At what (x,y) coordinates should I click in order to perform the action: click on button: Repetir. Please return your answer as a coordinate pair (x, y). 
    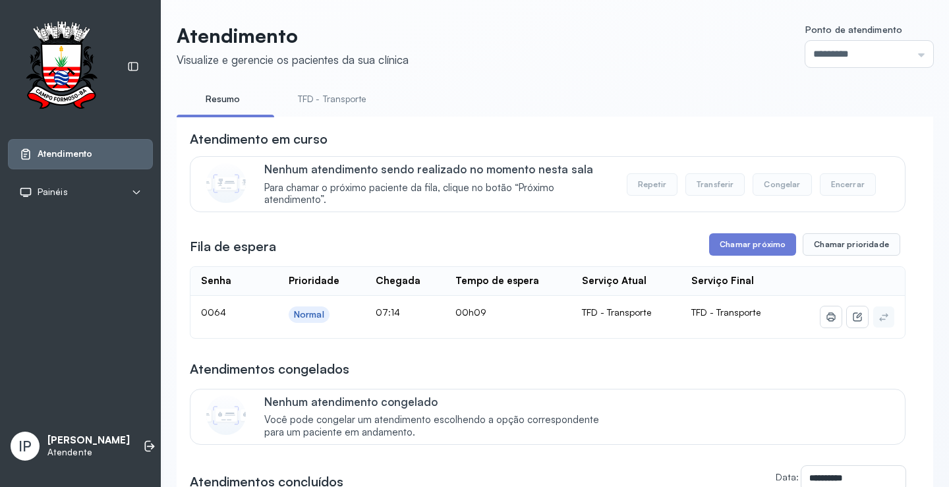
    Looking at the image, I should click on (652, 184).